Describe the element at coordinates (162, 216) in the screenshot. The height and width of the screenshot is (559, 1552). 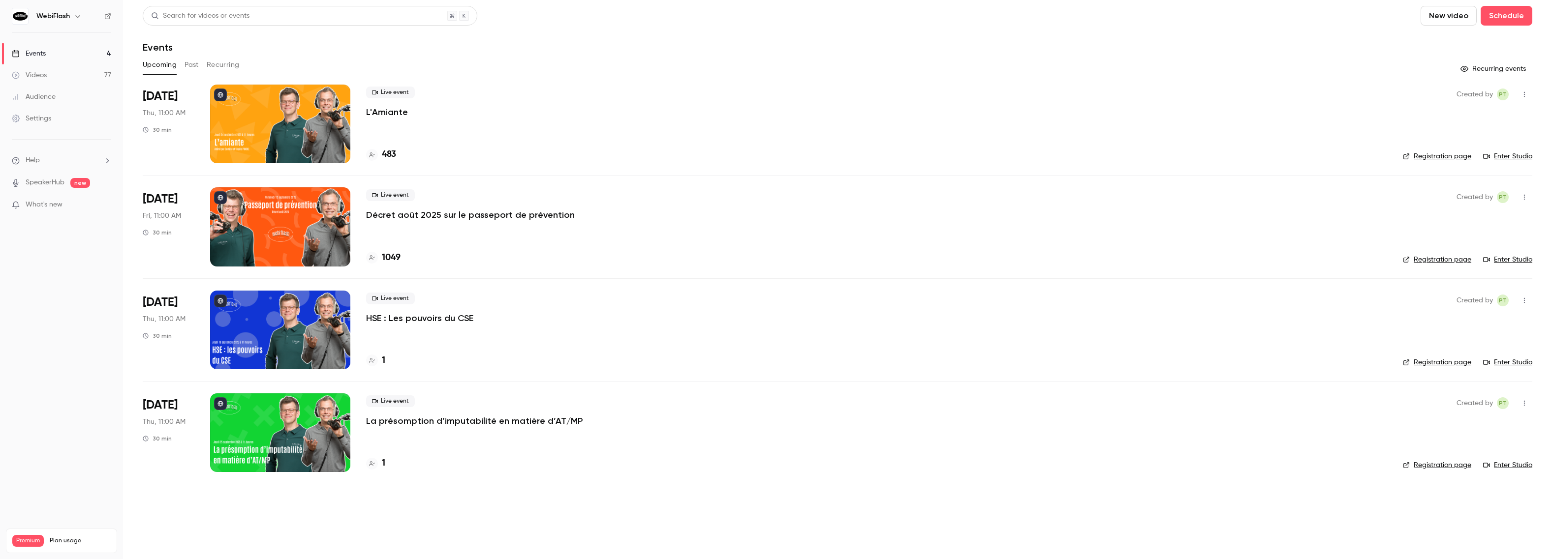
I see `span: Fri, 11:00 AM` at that location.